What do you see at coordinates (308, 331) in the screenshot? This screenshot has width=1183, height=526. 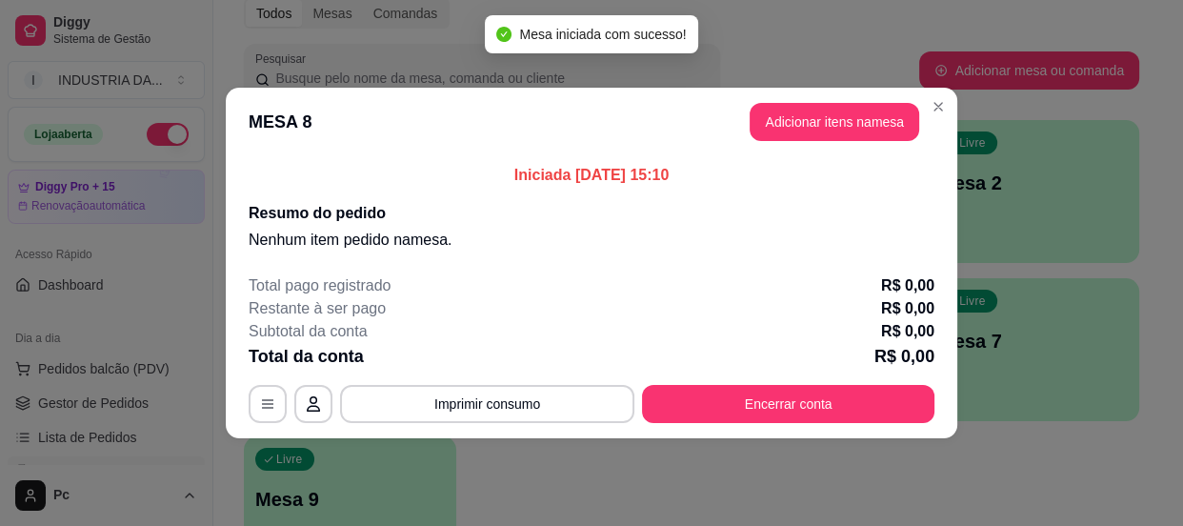 I see `p: Subtotal da conta` at bounding box center [308, 331].